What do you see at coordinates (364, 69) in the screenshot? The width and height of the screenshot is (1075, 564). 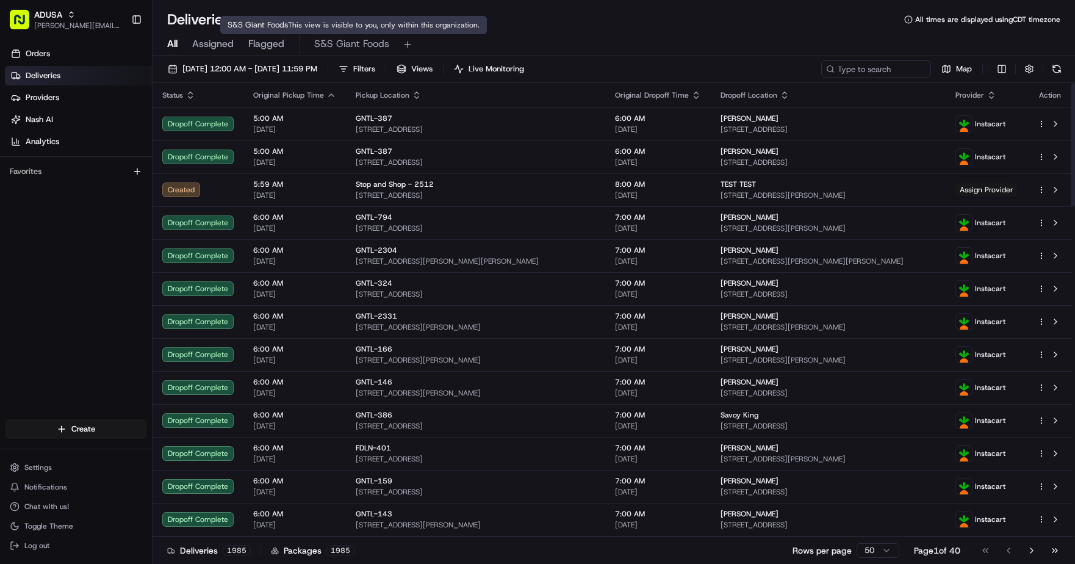 I see `span: Filters` at bounding box center [364, 69].